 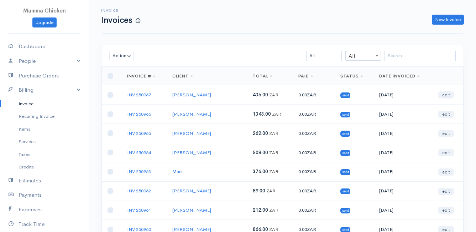 I want to click on a: Invoice #, so click(x=141, y=76).